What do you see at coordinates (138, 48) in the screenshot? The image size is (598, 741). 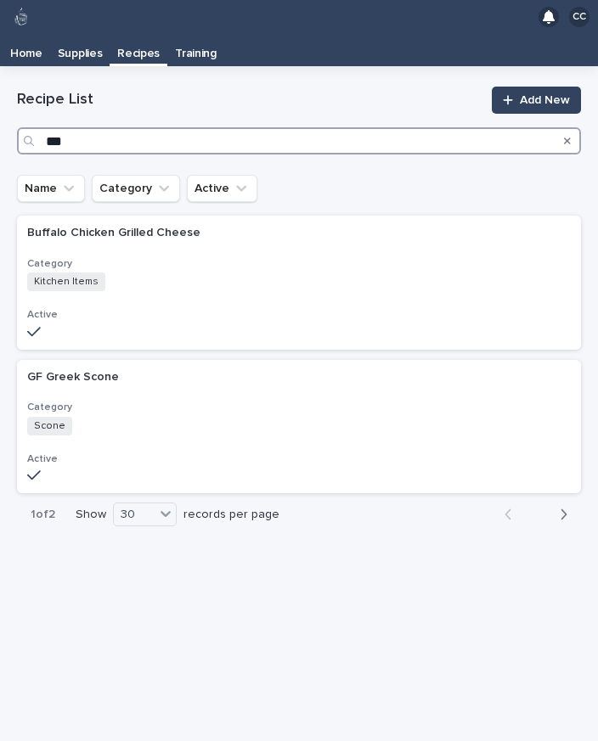 I see `a: Recipes` at bounding box center [138, 48].